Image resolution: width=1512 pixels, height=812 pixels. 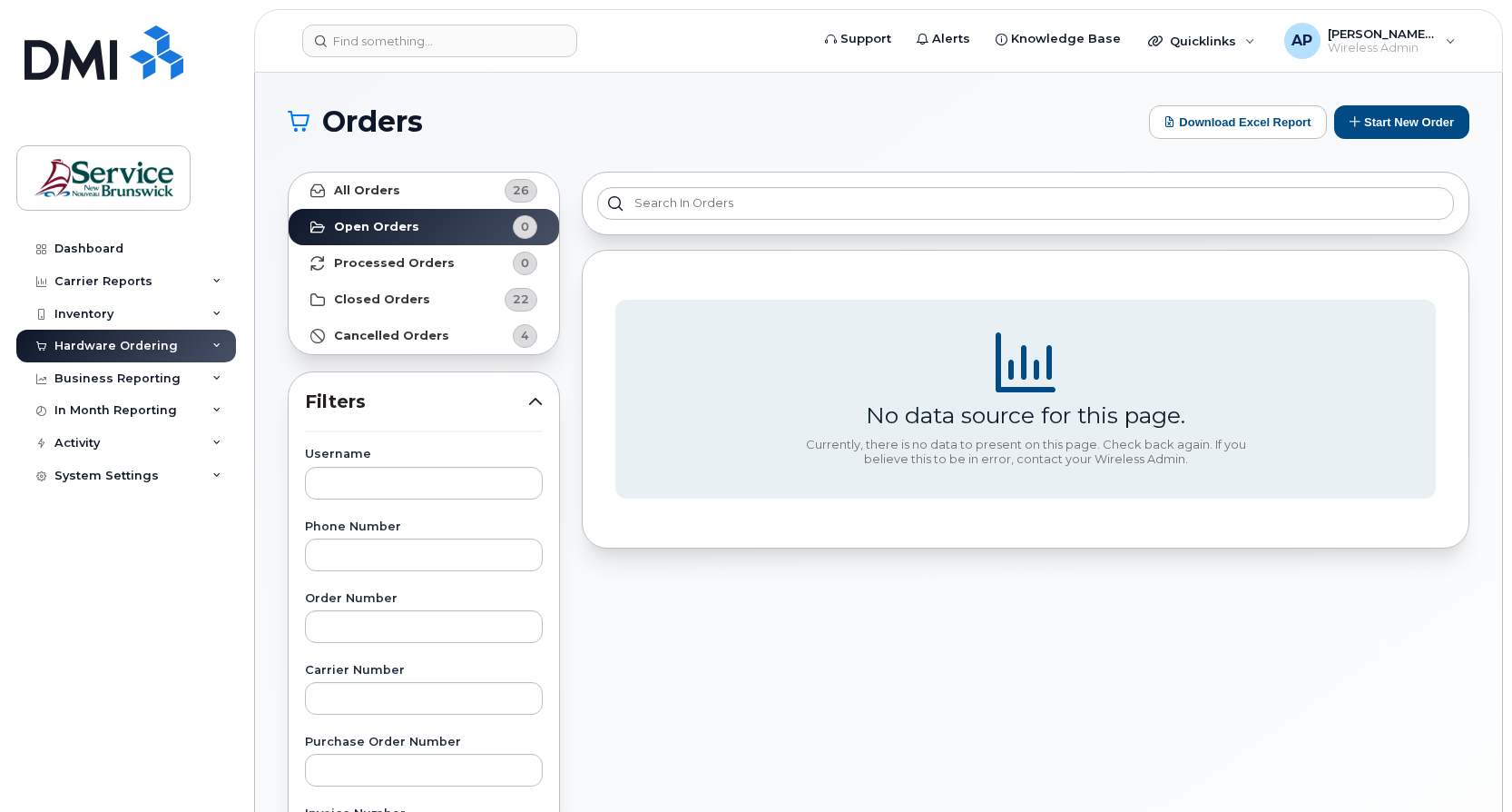 I want to click on input: Search in orders, so click(x=1026, y=203).